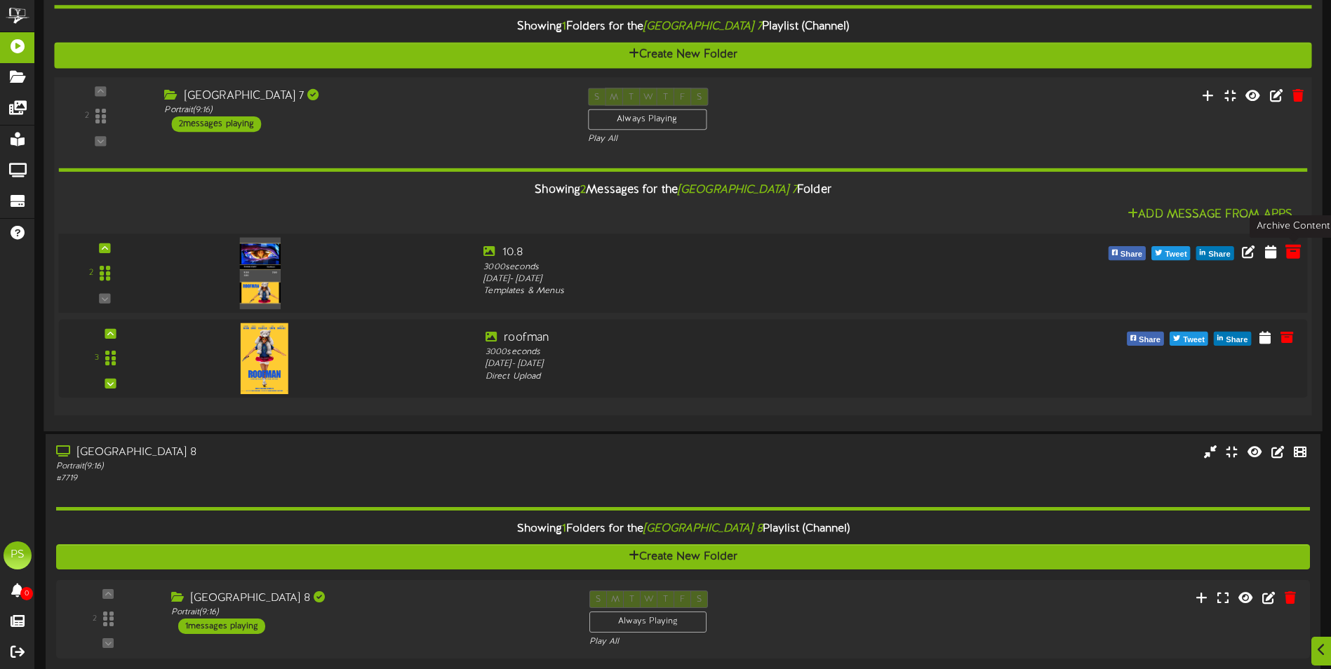 The image size is (1331, 669). I want to click on button: Add Message From Apps, so click(1210, 214).